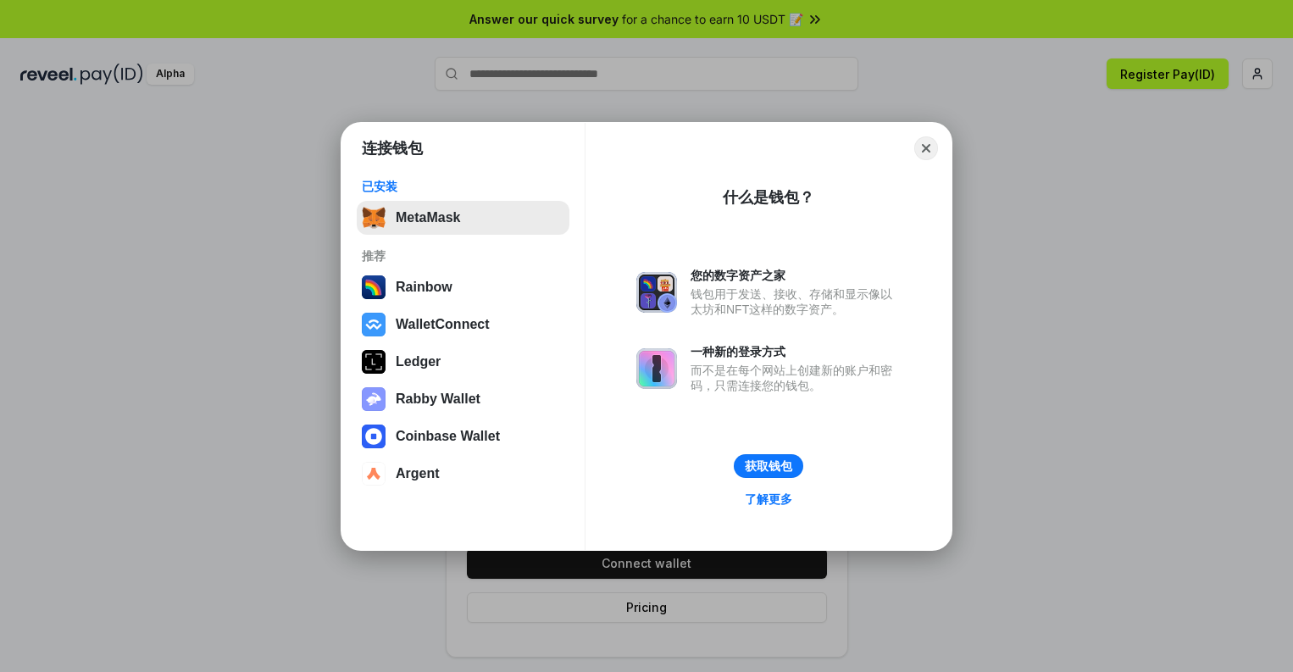 This screenshot has height=672, width=1293. What do you see at coordinates (463, 325) in the screenshot?
I see `button: WalletConnect` at bounding box center [463, 325].